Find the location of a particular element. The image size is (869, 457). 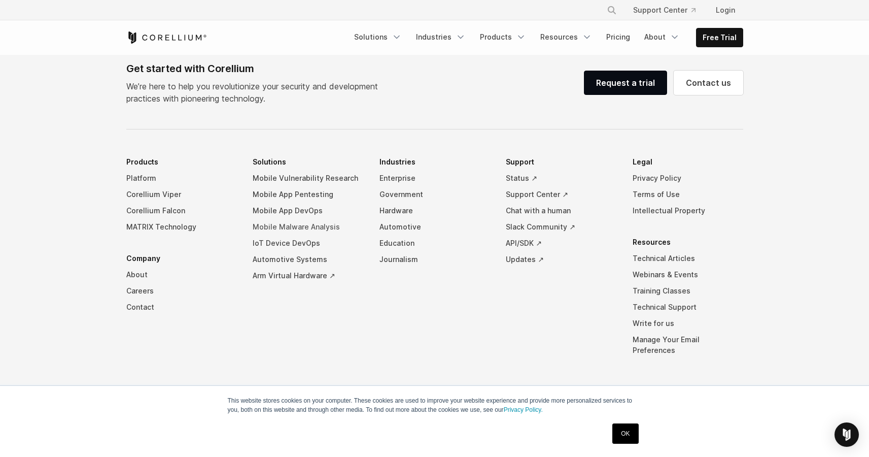

a: Support Center ↗ is located at coordinates (561, 194).